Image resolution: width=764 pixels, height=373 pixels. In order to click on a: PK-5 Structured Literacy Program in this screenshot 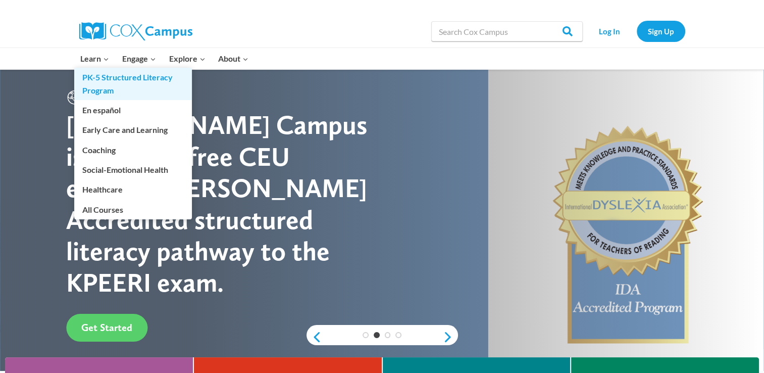, I will do `click(133, 84)`.